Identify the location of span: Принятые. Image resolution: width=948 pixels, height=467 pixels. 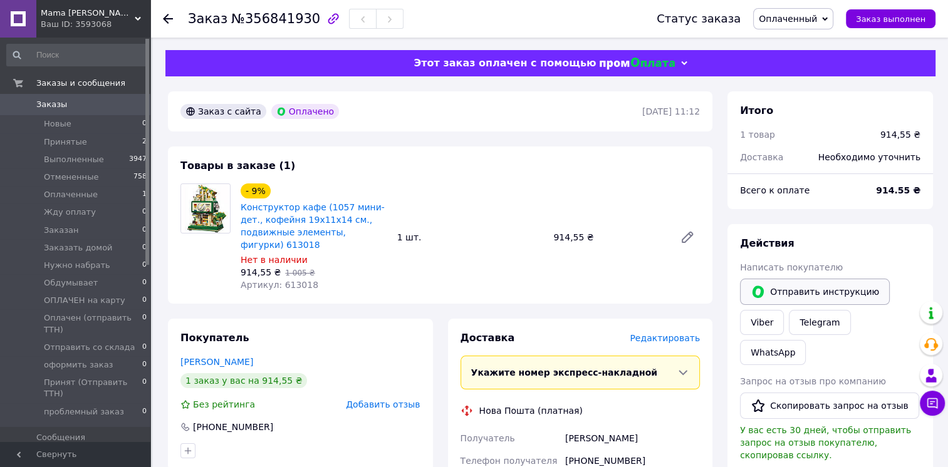
(65, 142).